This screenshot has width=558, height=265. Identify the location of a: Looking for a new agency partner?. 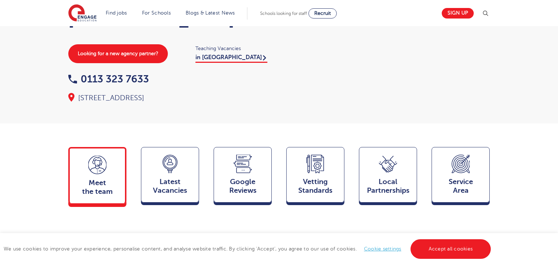
(118, 54).